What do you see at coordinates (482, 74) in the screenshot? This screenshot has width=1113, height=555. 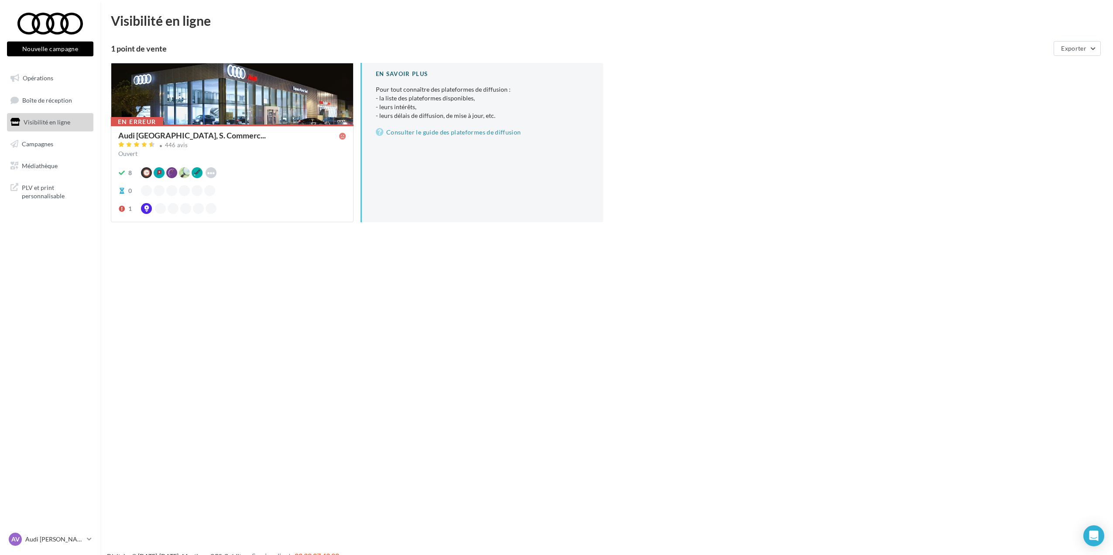 I see `div: En savoir plus` at bounding box center [482, 74].